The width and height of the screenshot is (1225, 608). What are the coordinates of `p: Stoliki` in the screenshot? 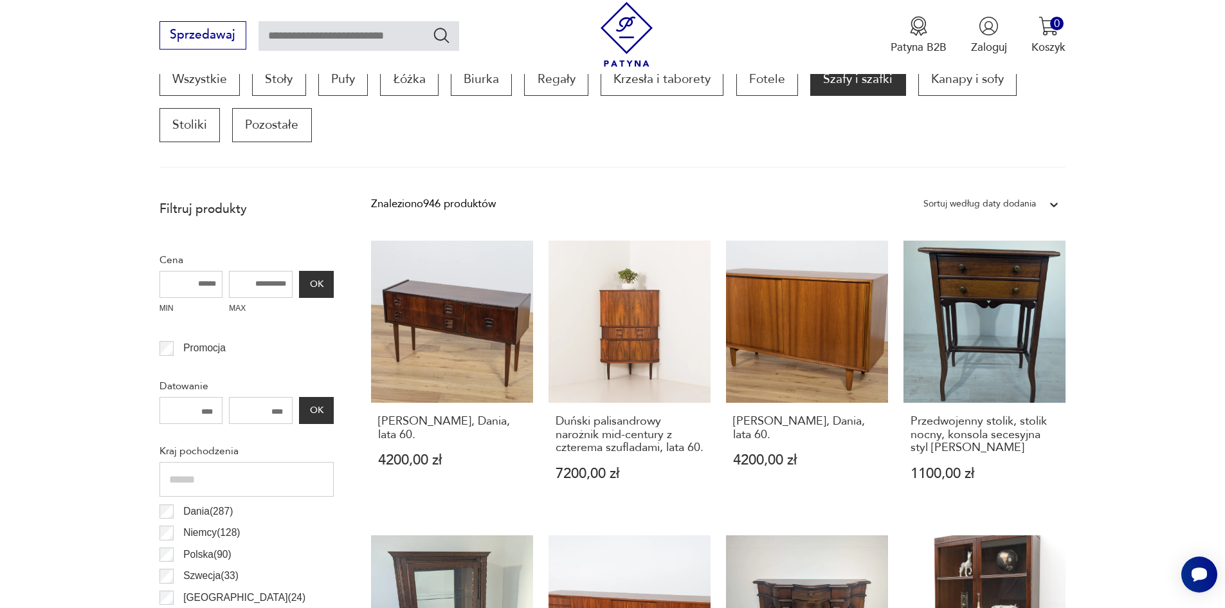 It's located at (190, 125).